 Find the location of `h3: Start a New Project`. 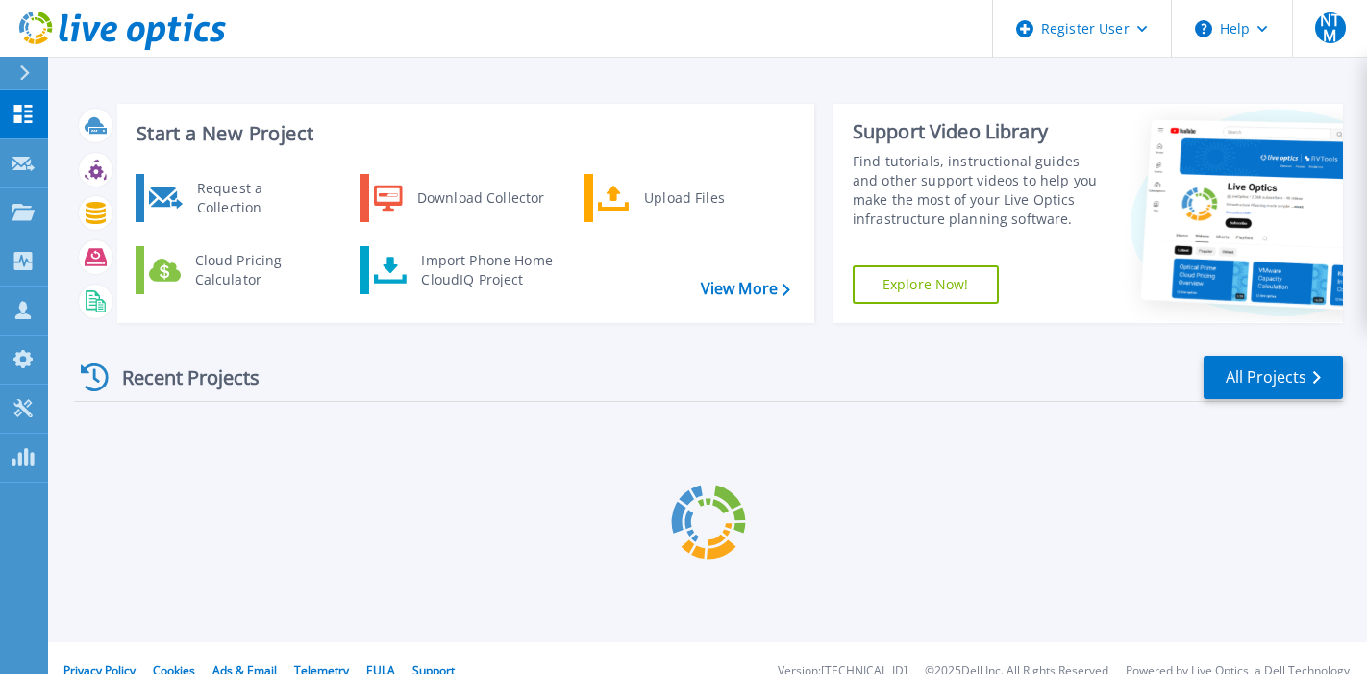

h3: Start a New Project is located at coordinates (462, 134).